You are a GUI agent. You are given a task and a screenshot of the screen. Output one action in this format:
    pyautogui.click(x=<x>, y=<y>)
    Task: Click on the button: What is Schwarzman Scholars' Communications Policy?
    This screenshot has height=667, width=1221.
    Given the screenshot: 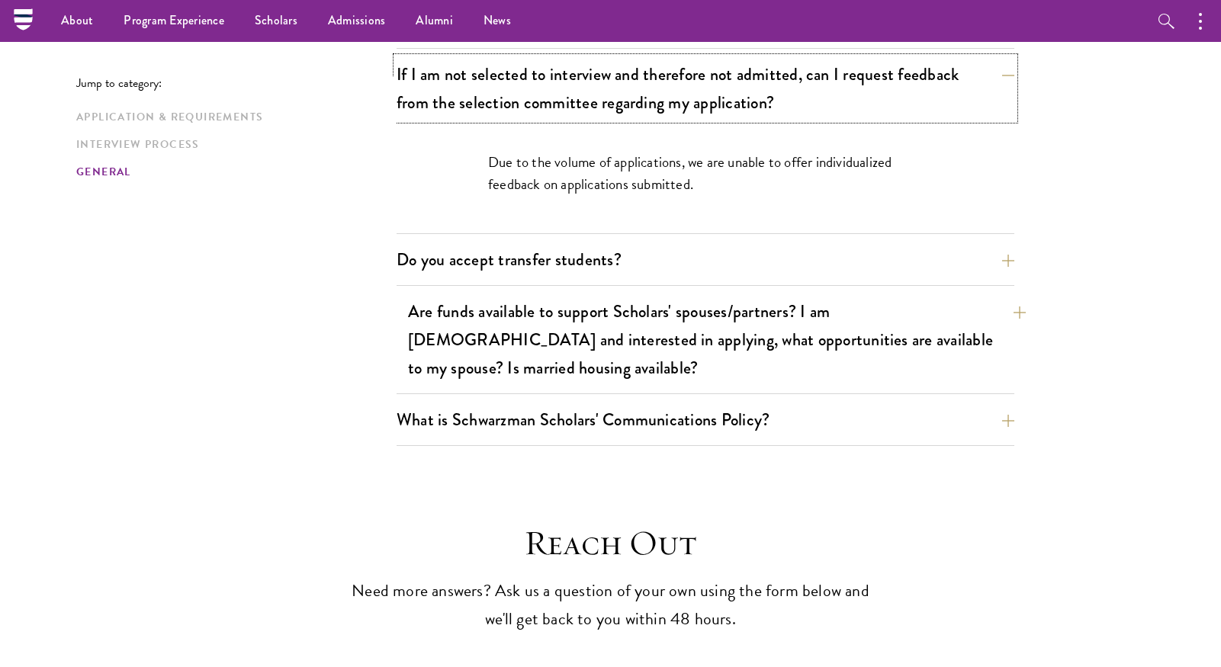 What is the action you would take?
    pyautogui.click(x=705, y=419)
    